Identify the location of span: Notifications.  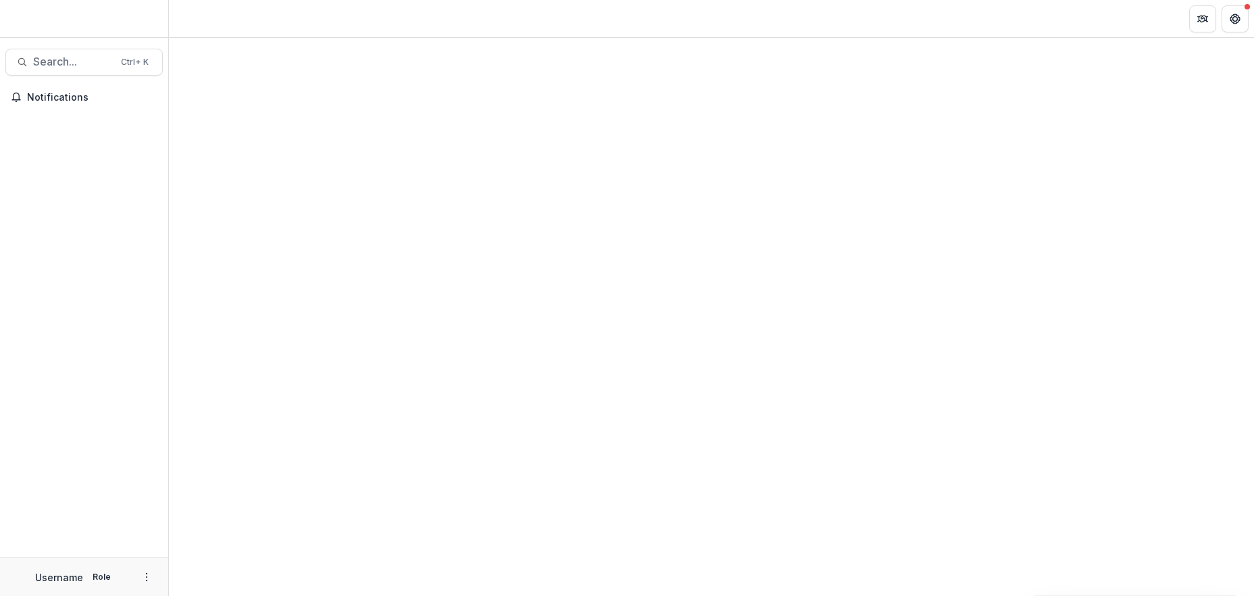
(92, 97).